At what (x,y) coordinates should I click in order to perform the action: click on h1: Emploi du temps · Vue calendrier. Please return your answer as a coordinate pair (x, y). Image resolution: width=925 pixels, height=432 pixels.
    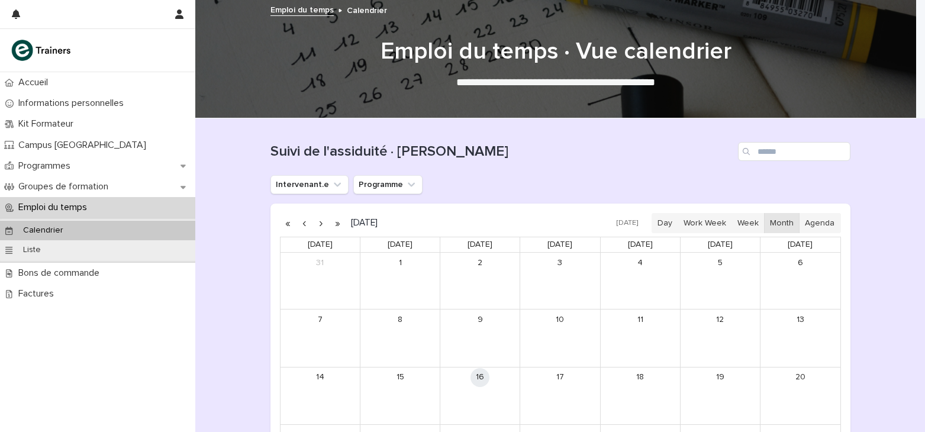
    Looking at the image, I should click on (556, 51).